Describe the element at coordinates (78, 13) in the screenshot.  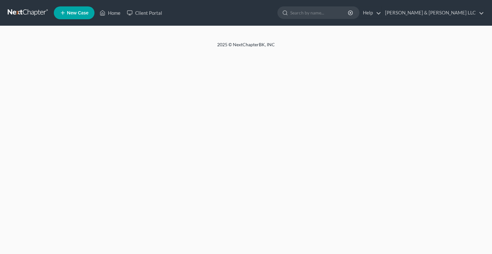
I see `span: New Case` at that location.